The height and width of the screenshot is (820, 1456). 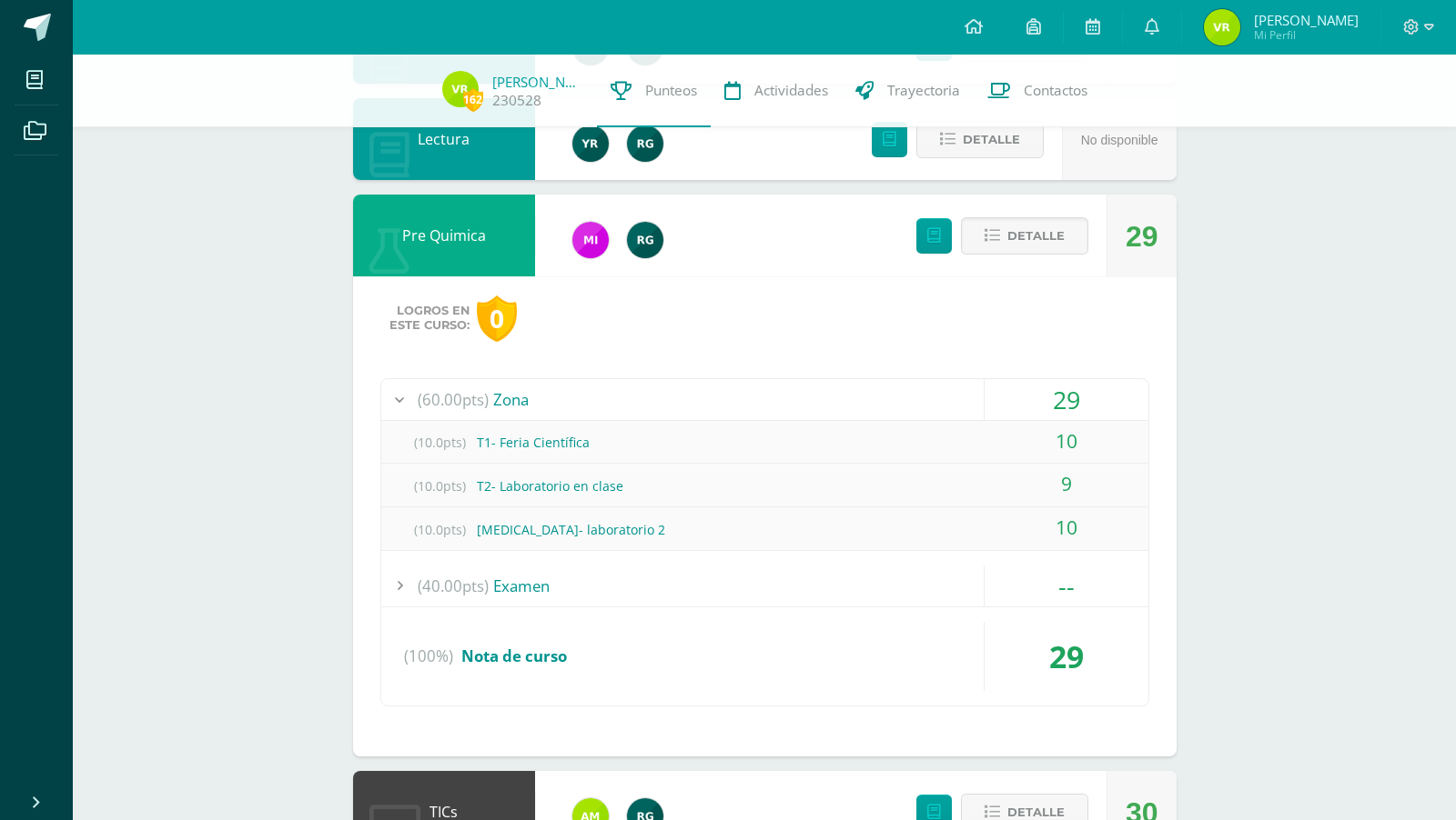 What do you see at coordinates (764, 399) in the screenshot?
I see `div: Zona` at bounding box center [764, 399].